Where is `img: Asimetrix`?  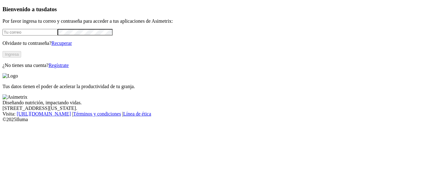
img: Asimetrix is located at coordinates (15, 97).